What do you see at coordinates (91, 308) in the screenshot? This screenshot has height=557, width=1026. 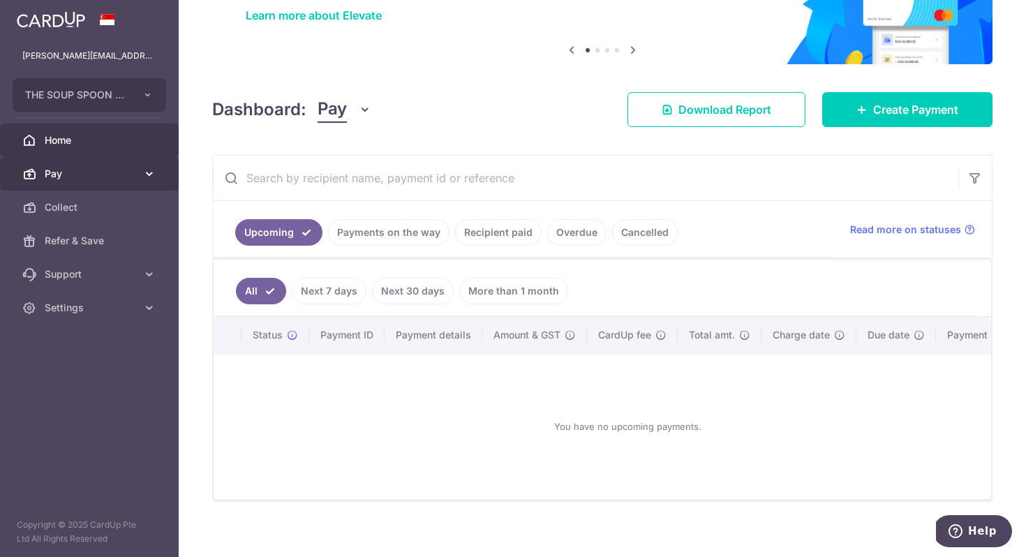 I see `span: Settings` at bounding box center [91, 308].